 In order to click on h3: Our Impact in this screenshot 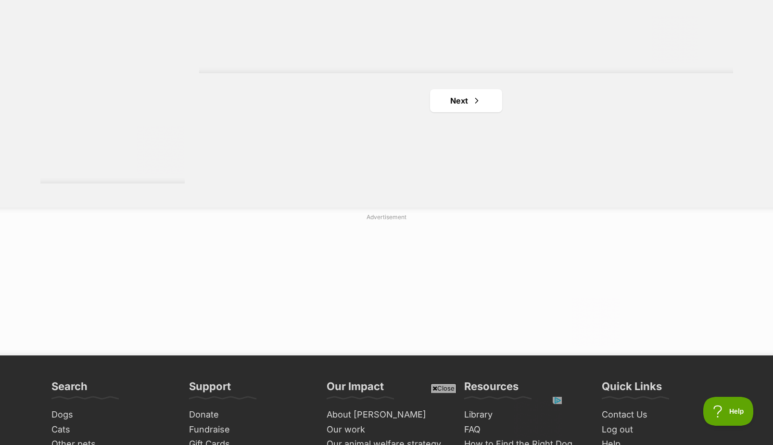, I will do `click(355, 389)`.